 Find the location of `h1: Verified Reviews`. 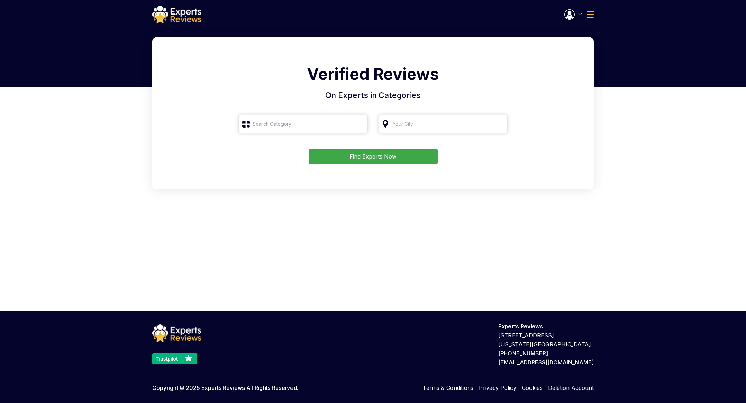

h1: Verified Reviews is located at coordinates (373, 76).